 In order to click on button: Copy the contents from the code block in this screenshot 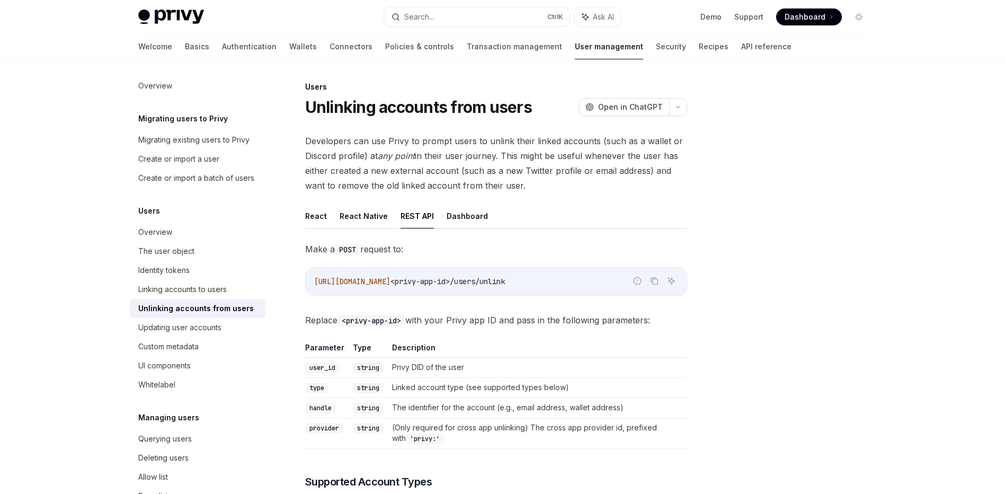, I will do `click(654, 281)`.